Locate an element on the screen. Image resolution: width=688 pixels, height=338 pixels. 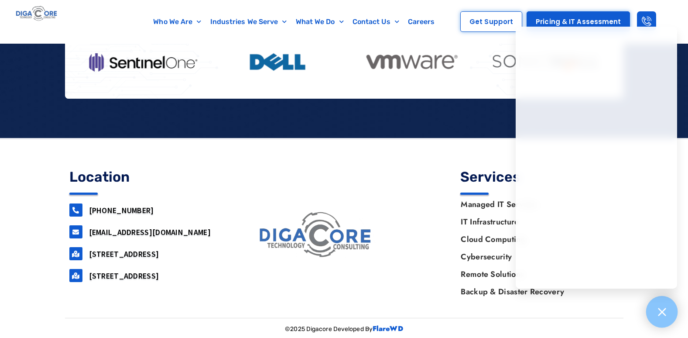
a: Managed IT Services is located at coordinates (535, 204).